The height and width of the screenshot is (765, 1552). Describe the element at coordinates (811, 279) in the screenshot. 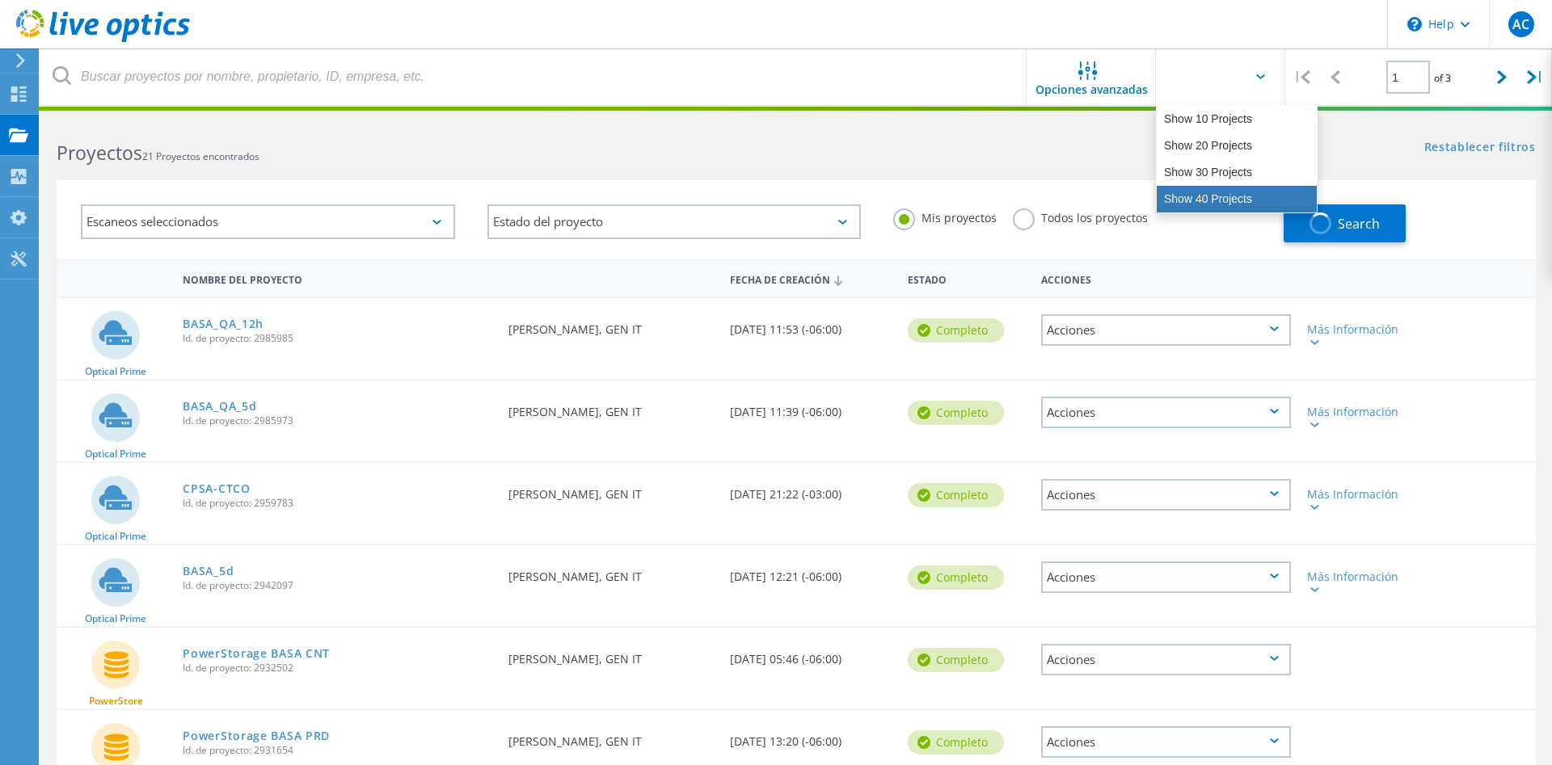

I see `div: Fecha de creación` at that location.